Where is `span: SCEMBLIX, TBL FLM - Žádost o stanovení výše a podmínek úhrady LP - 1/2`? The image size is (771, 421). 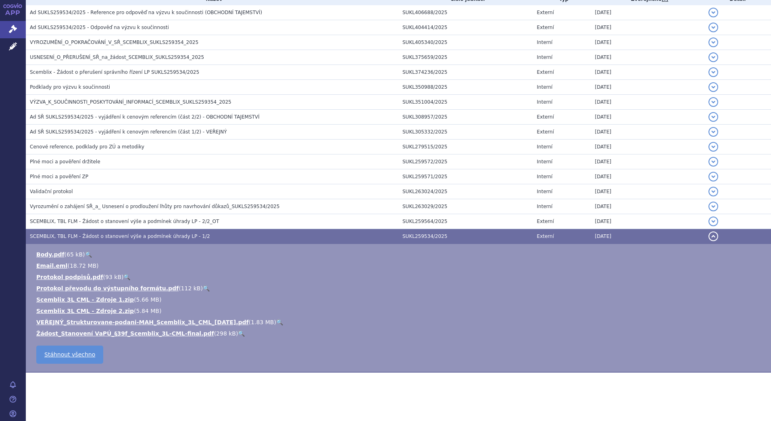
span: SCEMBLIX, TBL FLM - Žádost o stanovení výše a podmínek úhrady LP - 1/2 is located at coordinates (120, 236).